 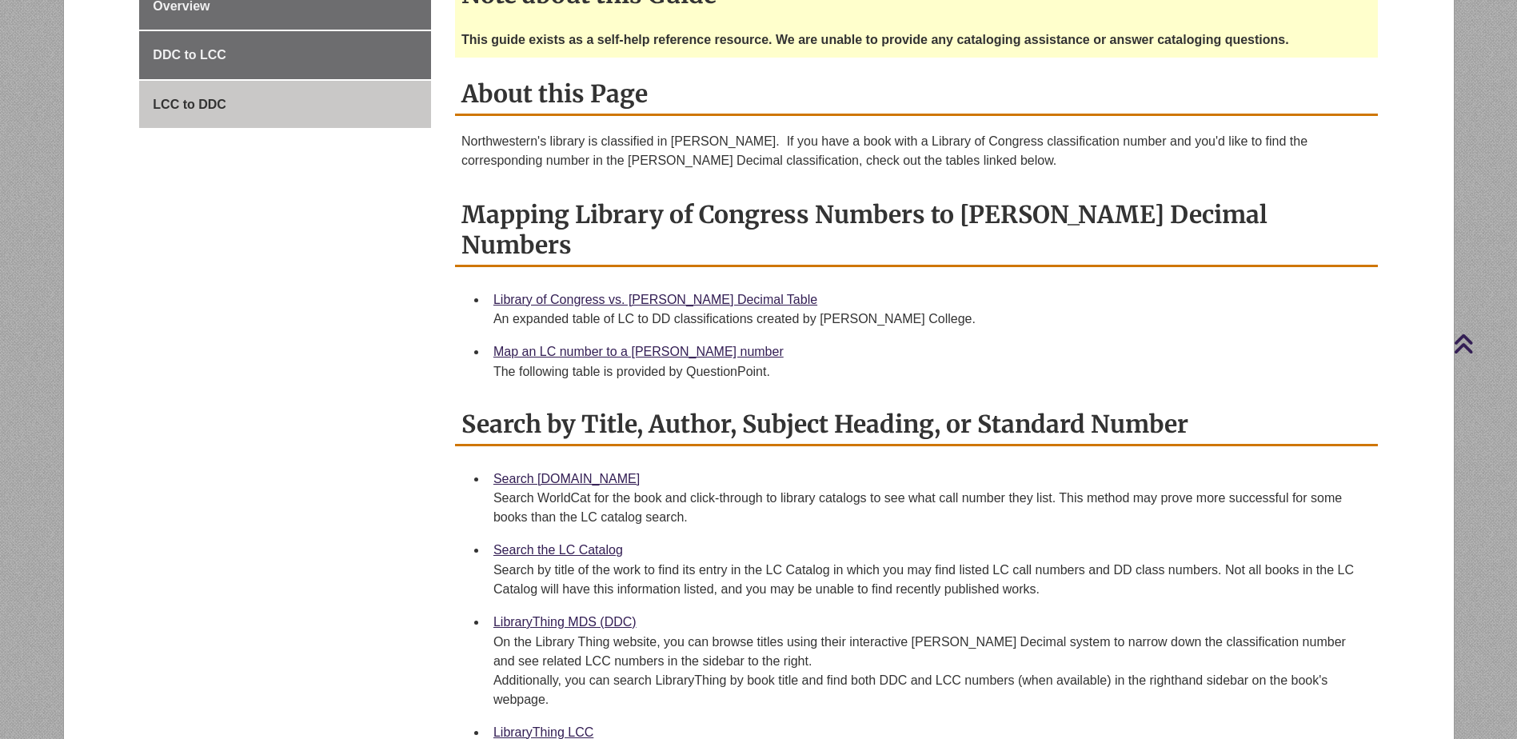 What do you see at coordinates (189, 104) in the screenshot?
I see `span: LCC to DDC` at bounding box center [189, 104].